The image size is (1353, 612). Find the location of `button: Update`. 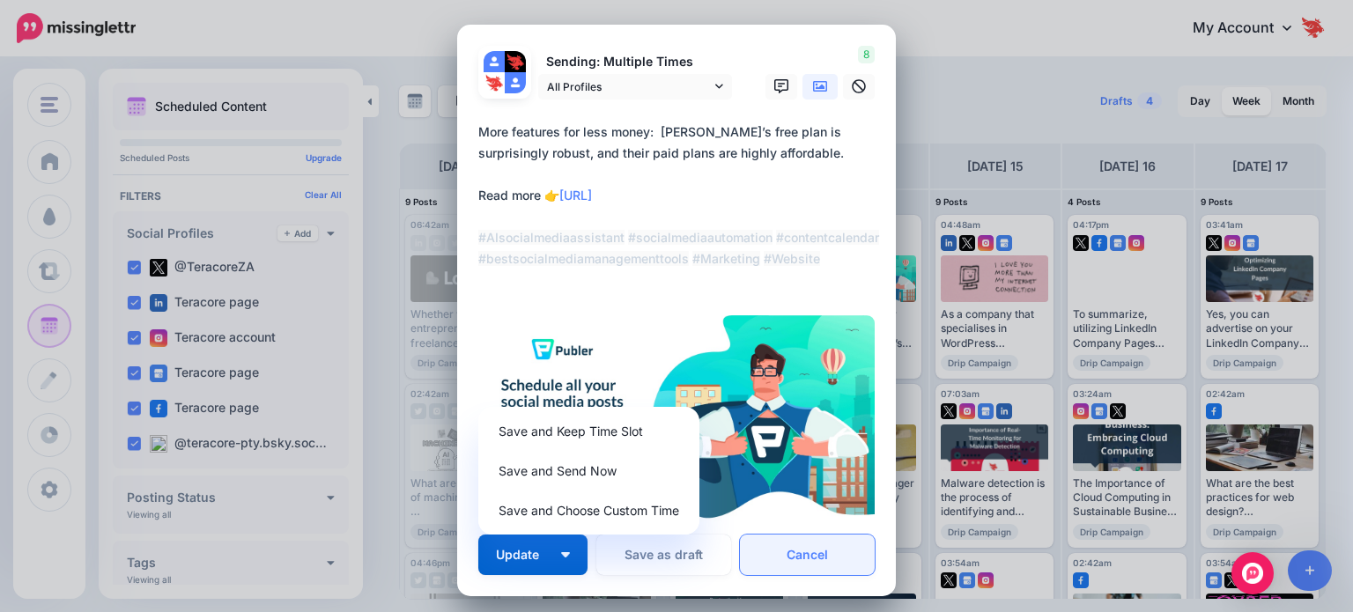

button: Update is located at coordinates (533, 555).